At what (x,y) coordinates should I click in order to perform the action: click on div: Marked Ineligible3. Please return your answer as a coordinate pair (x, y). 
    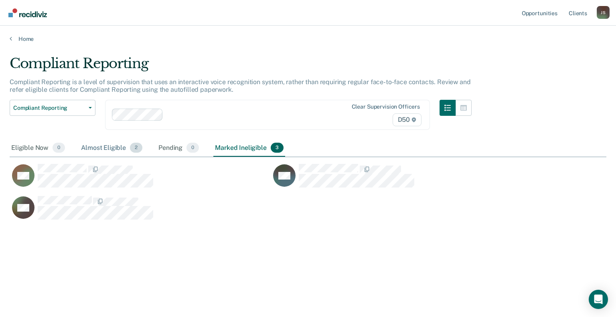
    Looking at the image, I should click on (249, 148).